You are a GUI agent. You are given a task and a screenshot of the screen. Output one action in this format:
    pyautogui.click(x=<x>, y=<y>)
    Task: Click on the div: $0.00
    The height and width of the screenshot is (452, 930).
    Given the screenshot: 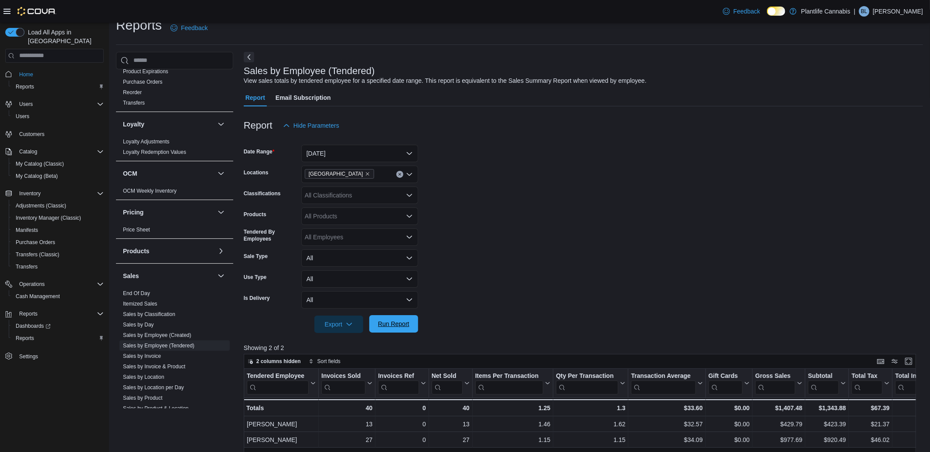 What is the action you would take?
    pyautogui.click(x=729, y=408)
    